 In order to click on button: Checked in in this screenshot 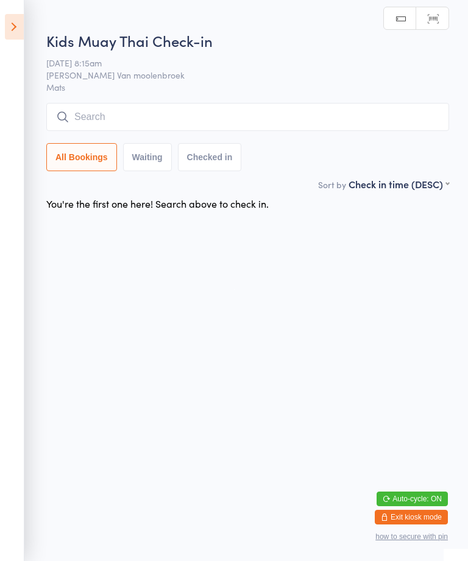, I will do `click(209, 157)`.